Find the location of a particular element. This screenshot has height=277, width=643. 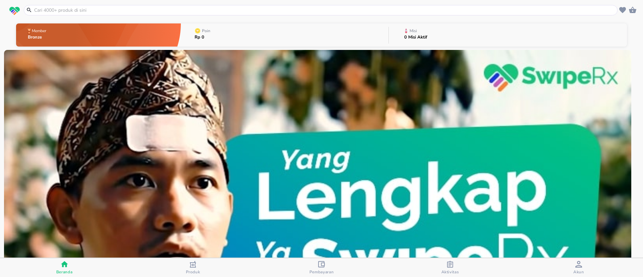

p: Member is located at coordinates (39, 31).